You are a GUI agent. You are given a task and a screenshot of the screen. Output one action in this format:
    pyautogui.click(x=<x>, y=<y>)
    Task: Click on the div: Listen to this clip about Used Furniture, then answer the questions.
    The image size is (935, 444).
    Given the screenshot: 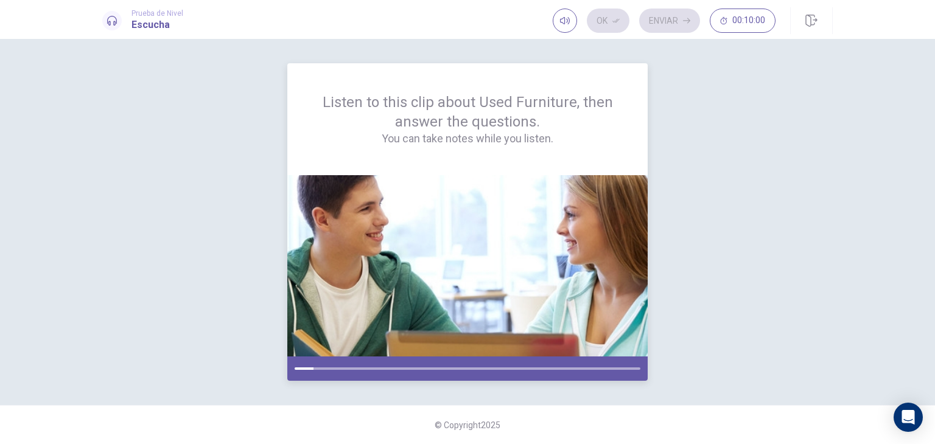 What is the action you would take?
    pyautogui.click(x=467, y=119)
    